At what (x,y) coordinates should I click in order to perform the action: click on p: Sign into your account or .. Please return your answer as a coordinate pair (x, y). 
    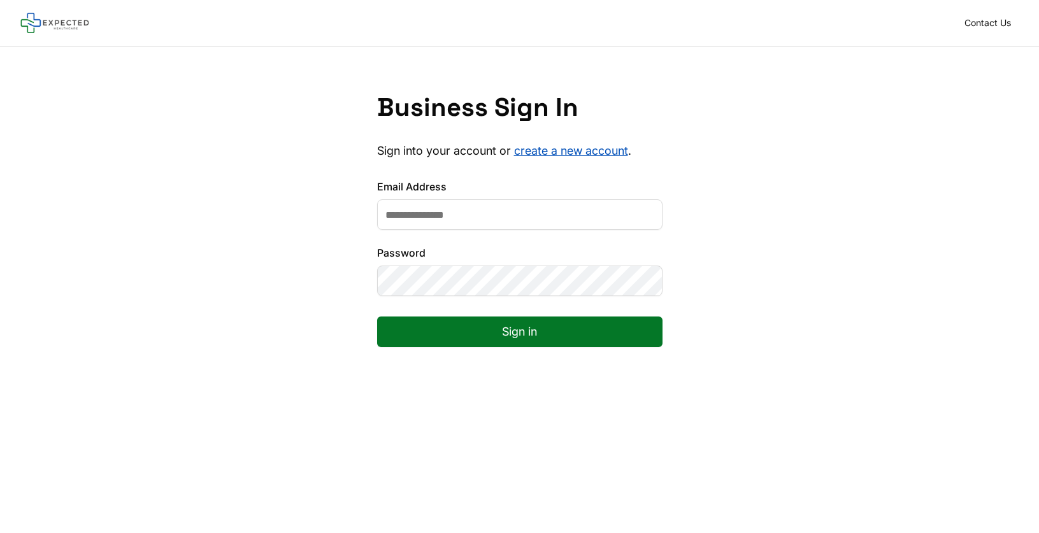
    Looking at the image, I should click on (520, 151).